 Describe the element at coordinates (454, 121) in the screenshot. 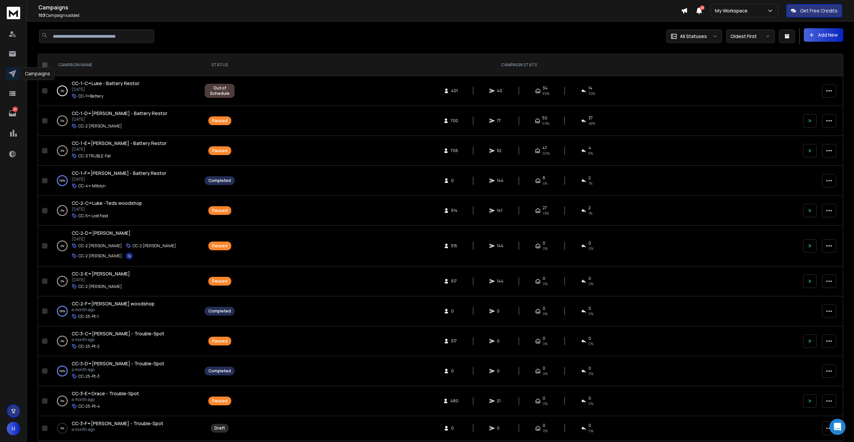

I see `span: 700` at that location.